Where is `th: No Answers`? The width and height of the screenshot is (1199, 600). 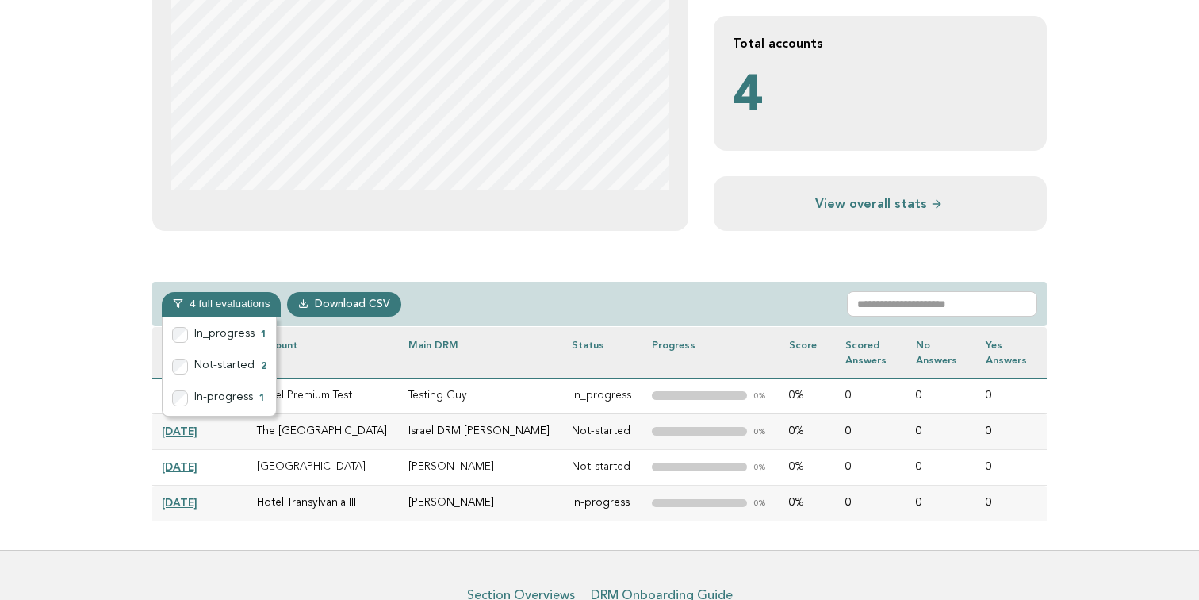
th: No Answers is located at coordinates (942, 352).